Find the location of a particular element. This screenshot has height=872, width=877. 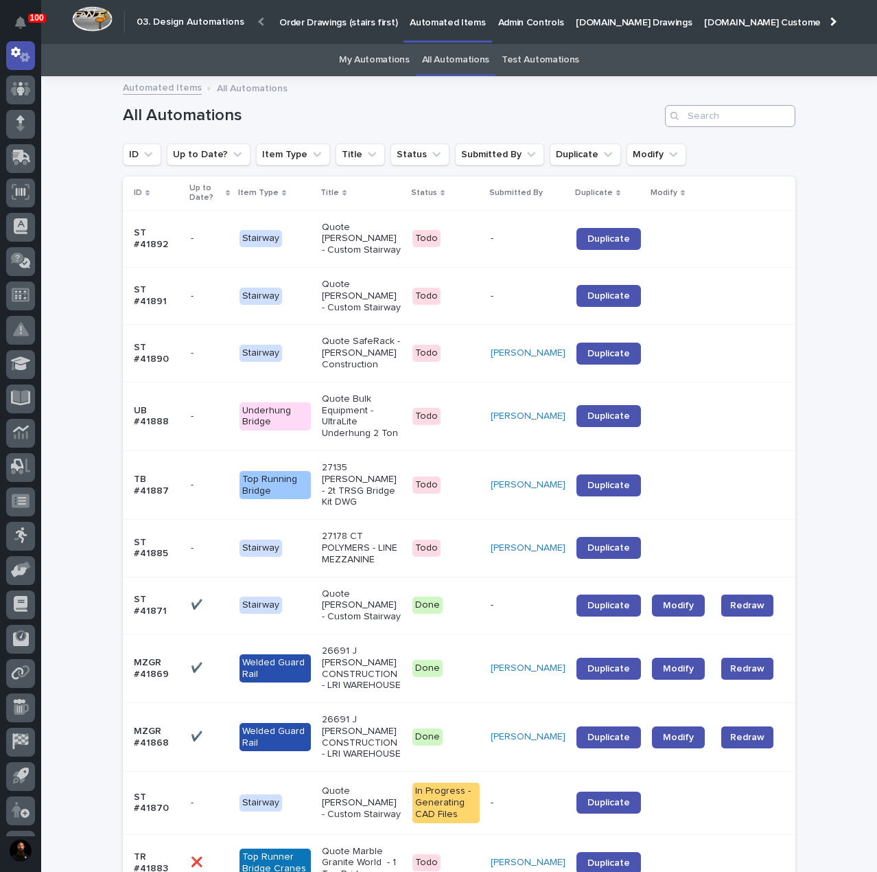

div: Underhung Bridge is located at coordinates (275, 417).